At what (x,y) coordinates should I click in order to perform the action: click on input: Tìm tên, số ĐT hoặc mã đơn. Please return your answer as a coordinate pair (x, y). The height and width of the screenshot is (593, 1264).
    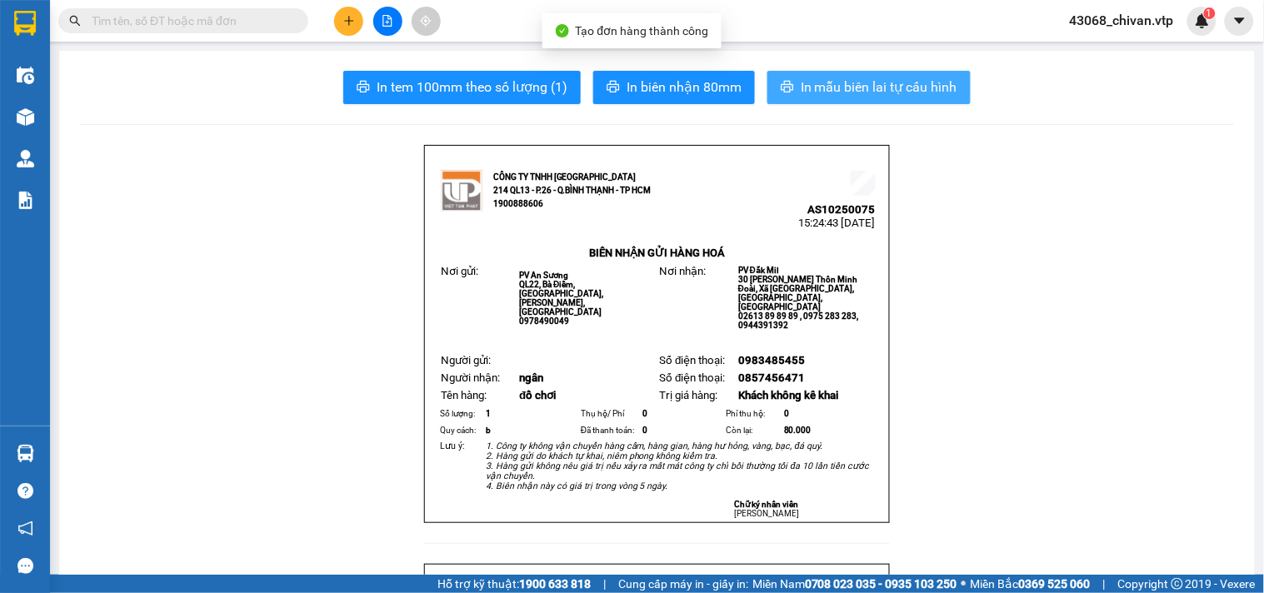
    Looking at the image, I should click on (190, 21).